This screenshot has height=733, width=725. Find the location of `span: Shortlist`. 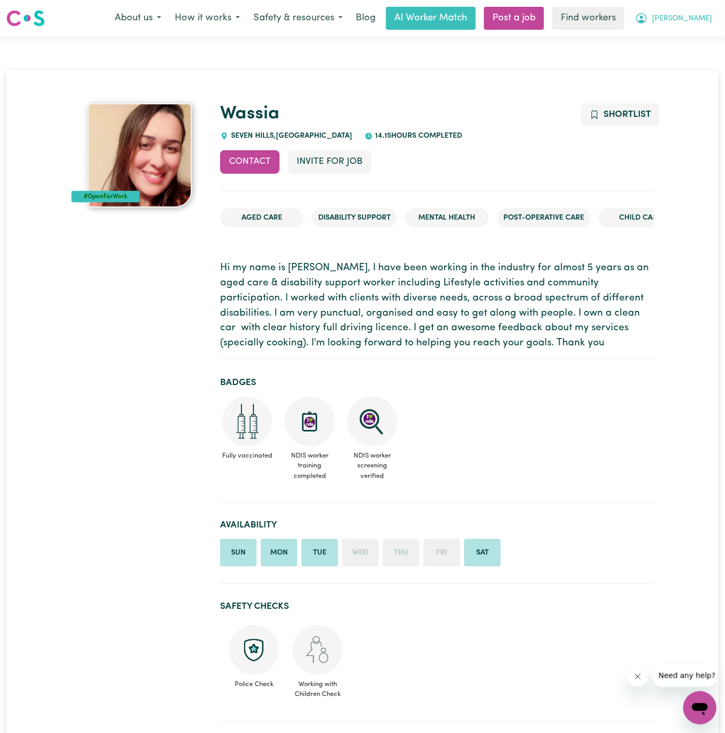

span: Shortlist is located at coordinates (627, 114).